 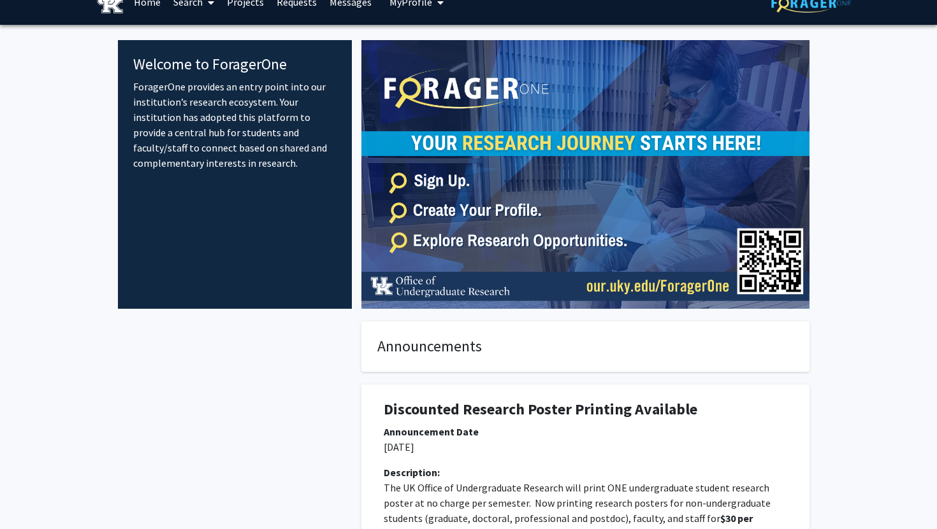 What do you see at coordinates (585, 347) in the screenshot?
I see `h4: Announcements` at bounding box center [585, 347].